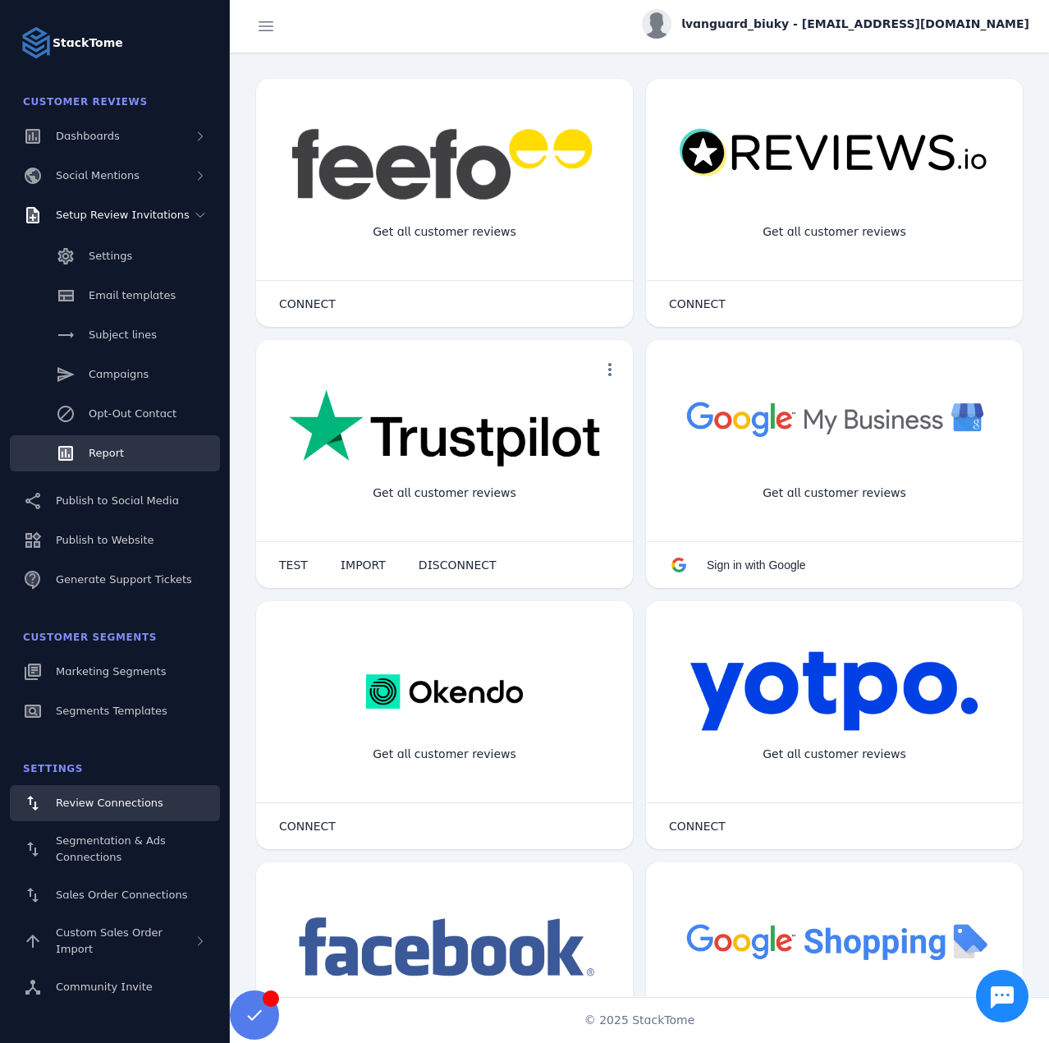  Describe the element at coordinates (115, 374) in the screenshot. I see `a: Campaigns` at that location.